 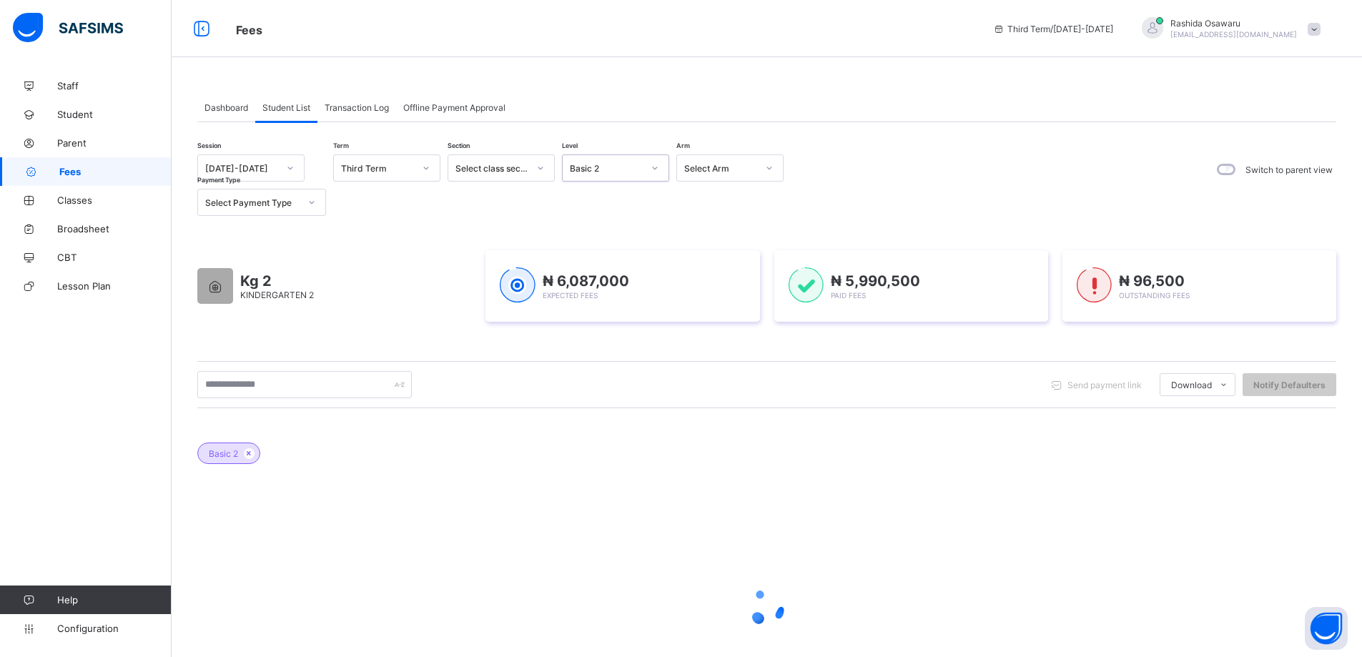 I want to click on span: Payment Type, so click(x=219, y=180).